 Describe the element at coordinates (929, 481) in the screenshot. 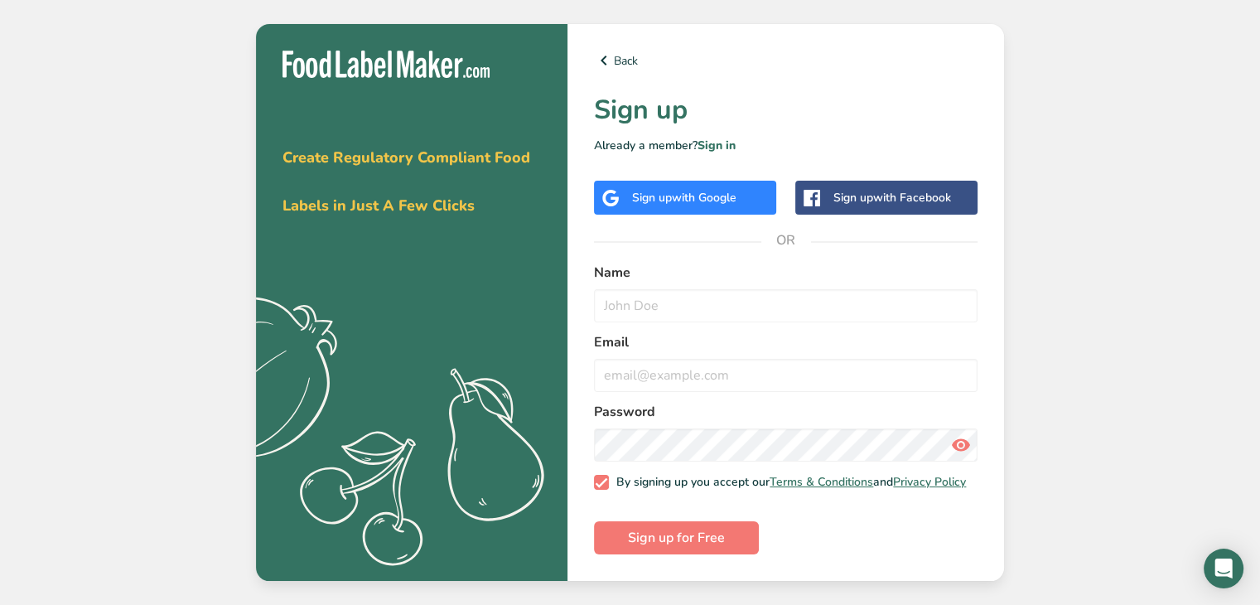

I see `a: Privacy Policy` at that location.